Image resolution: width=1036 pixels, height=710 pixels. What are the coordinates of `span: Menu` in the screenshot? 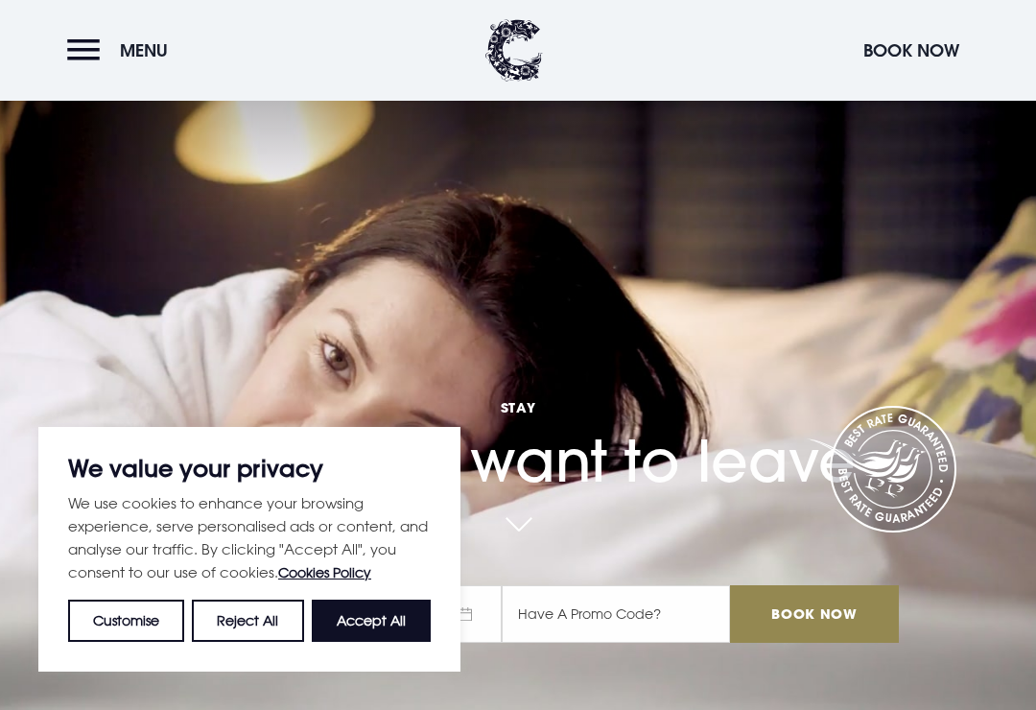 It's located at (144, 50).